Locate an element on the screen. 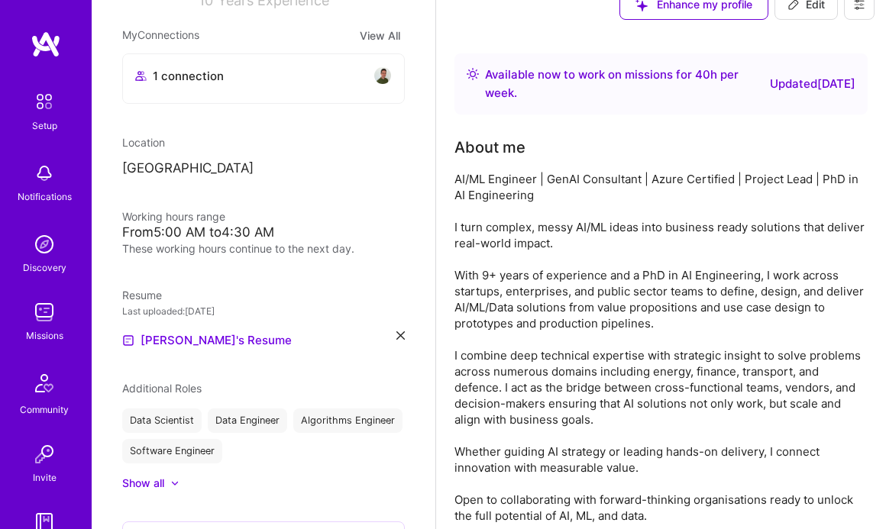 The height and width of the screenshot is (529, 886). div: From 5:00 AM to 4:30 AM is located at coordinates (264, 232).